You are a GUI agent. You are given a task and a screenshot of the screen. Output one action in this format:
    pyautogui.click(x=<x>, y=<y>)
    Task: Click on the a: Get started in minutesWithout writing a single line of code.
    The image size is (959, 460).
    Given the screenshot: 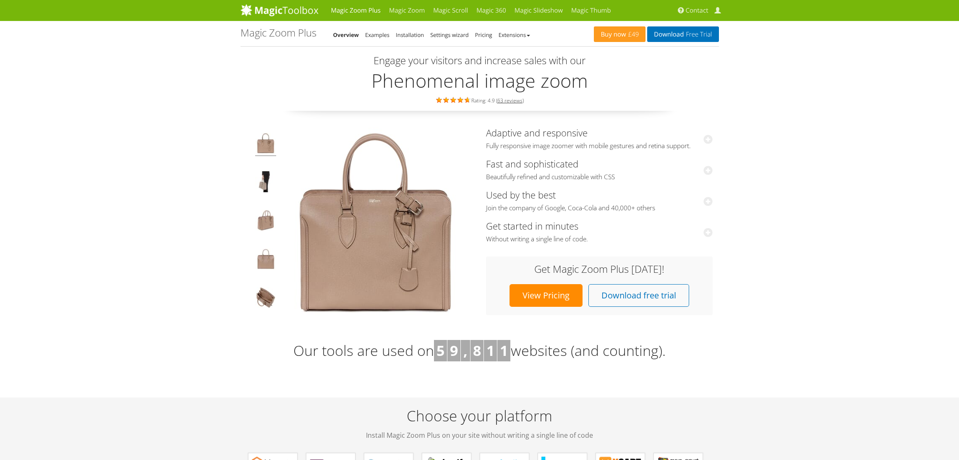 What is the action you would take?
    pyautogui.click(x=600, y=231)
    